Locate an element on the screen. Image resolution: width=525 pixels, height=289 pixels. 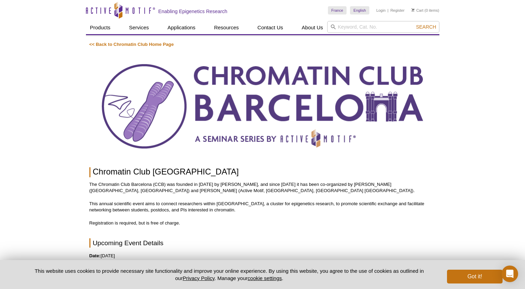
a: Register is located at coordinates (398, 10).